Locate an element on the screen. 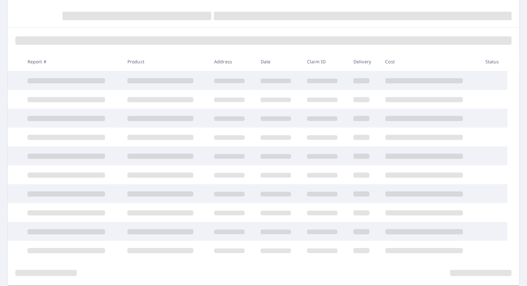  th: Delivery is located at coordinates (364, 61).